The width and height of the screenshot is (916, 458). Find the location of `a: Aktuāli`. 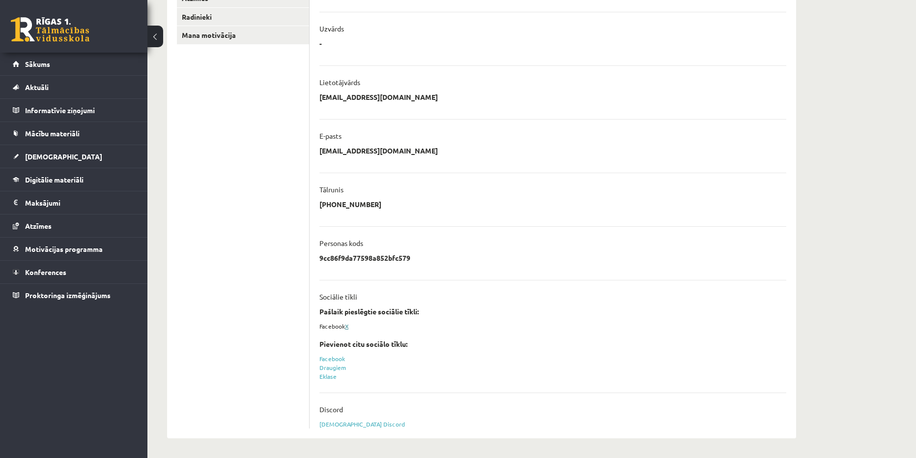

a: Aktuāli is located at coordinates (74, 87).